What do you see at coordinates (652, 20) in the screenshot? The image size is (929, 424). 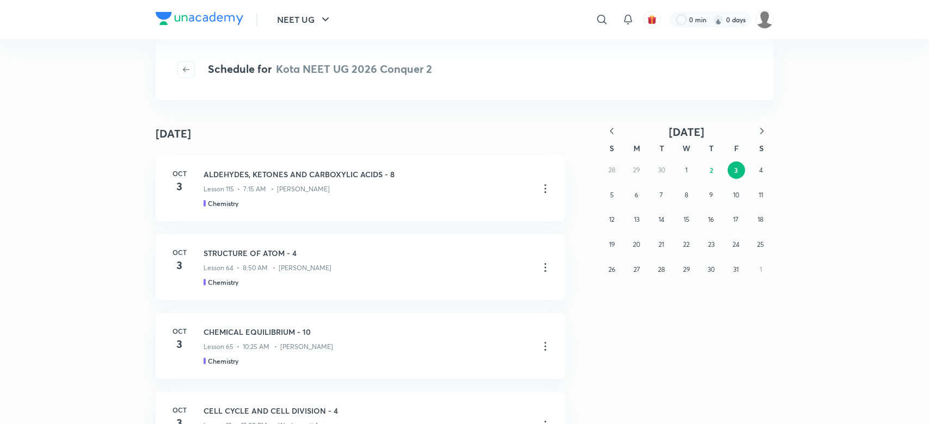 I see `img: avatar` at bounding box center [652, 20].